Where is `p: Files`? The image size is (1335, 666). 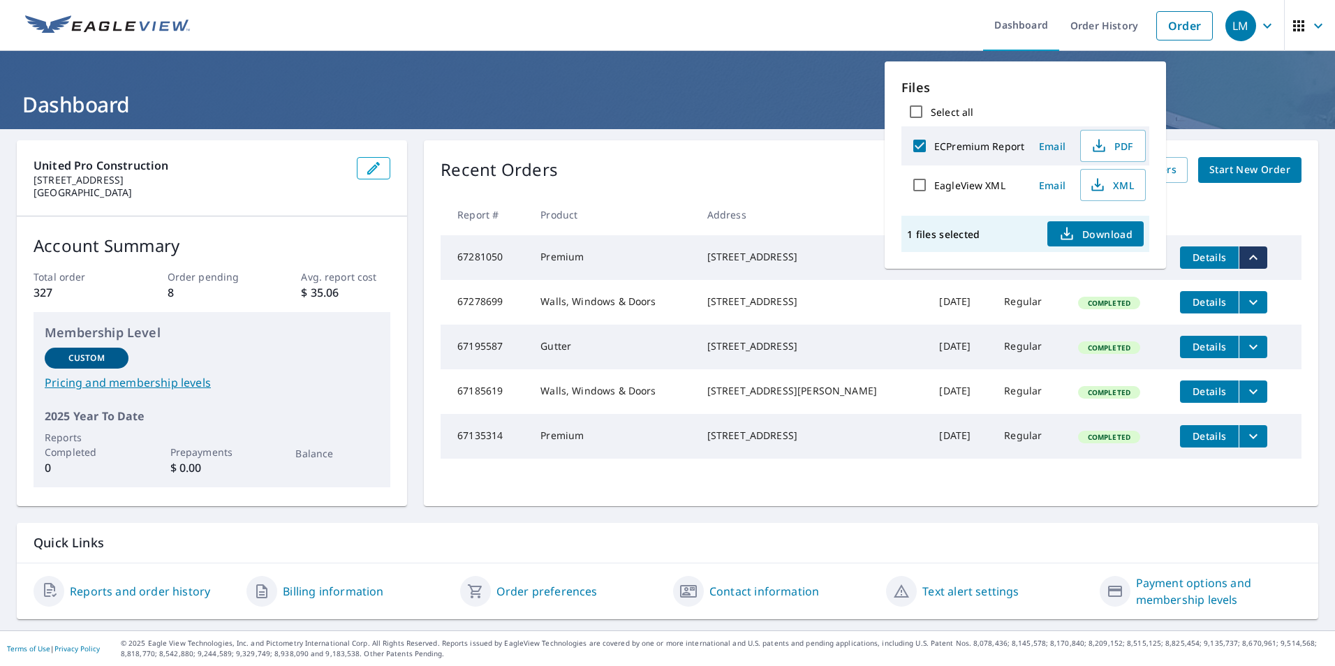
p: Files is located at coordinates (1025, 87).